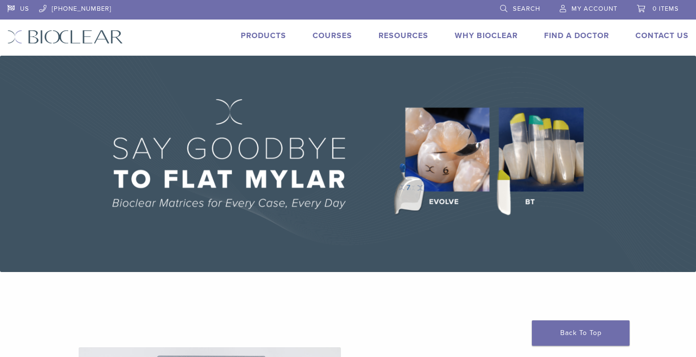 Image resolution: width=696 pixels, height=357 pixels. What do you see at coordinates (486, 36) in the screenshot?
I see `a: Why Bioclear` at bounding box center [486, 36].